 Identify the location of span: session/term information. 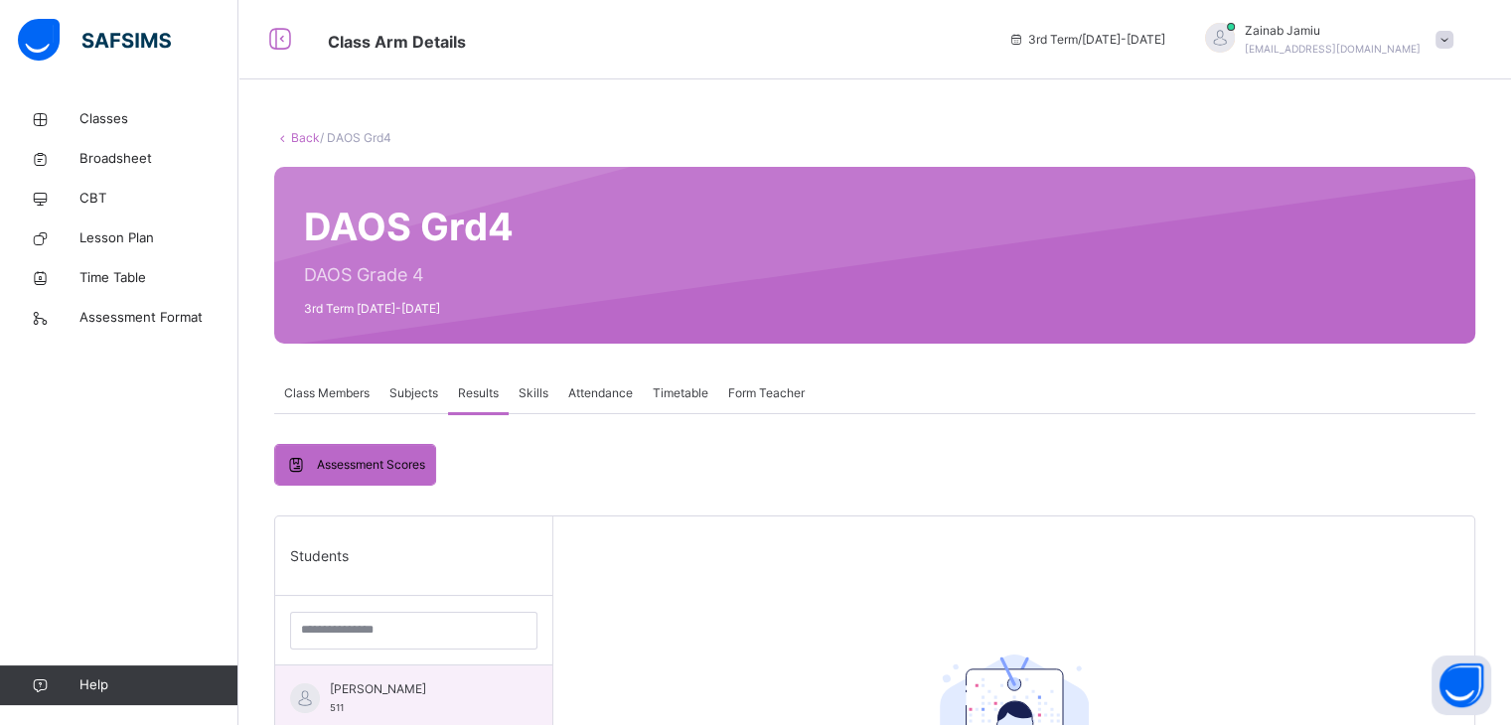
(1087, 40).